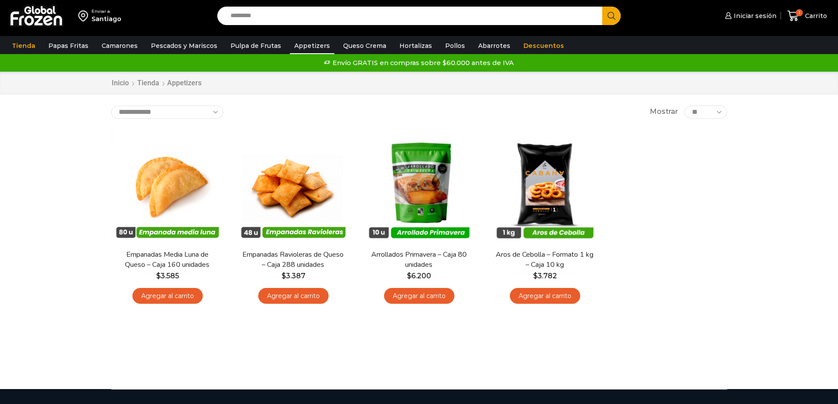  What do you see at coordinates (807, 16) in the screenshot?
I see `a: 1 Carrito` at bounding box center [807, 16].